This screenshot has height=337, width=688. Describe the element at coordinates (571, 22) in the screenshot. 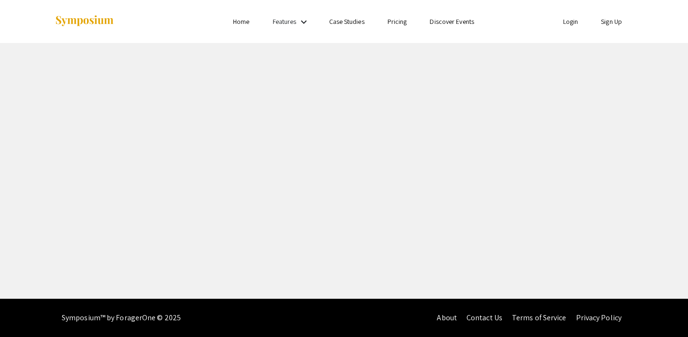

I see `a: Login` at that location.